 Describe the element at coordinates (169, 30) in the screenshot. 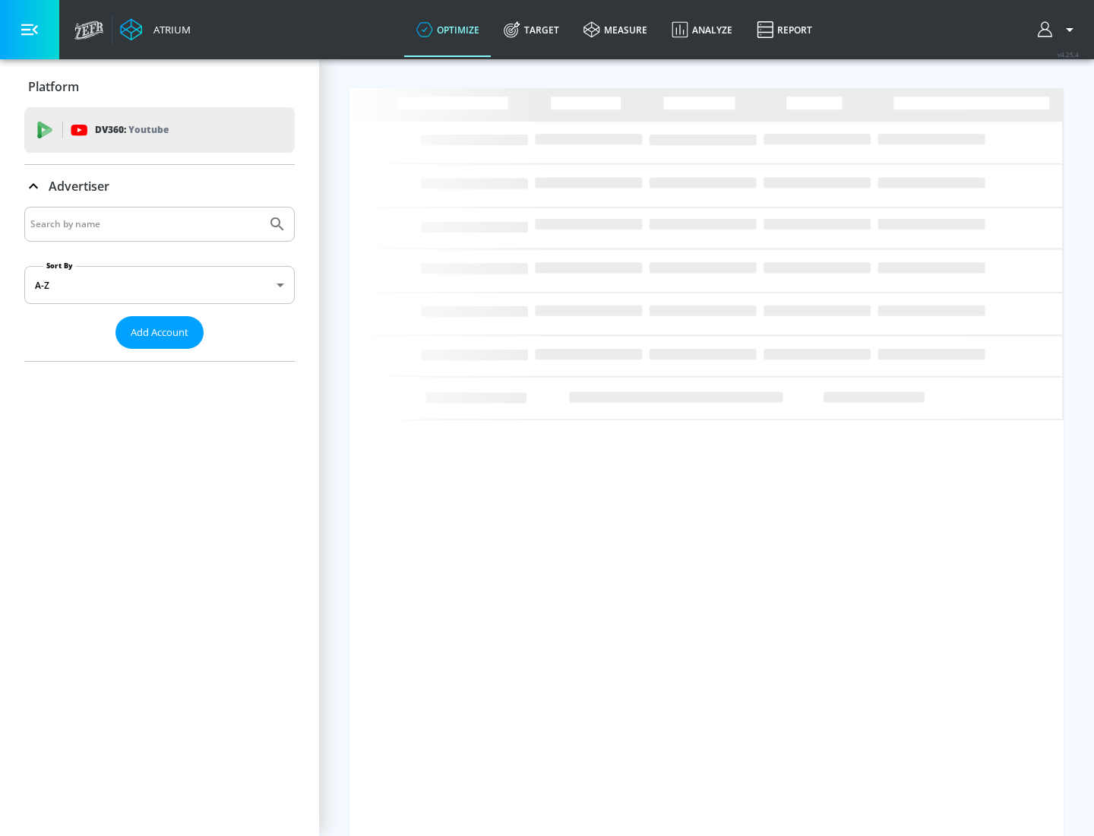

I see `div: Atrium` at that location.